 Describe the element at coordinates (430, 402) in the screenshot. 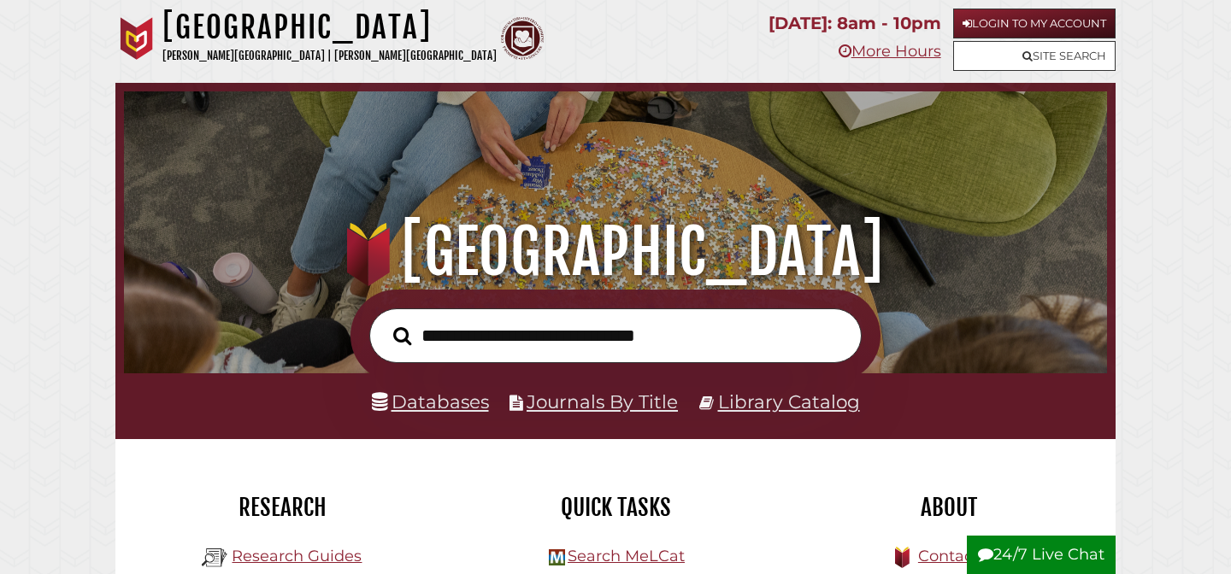

I see `a: Databases` at that location.